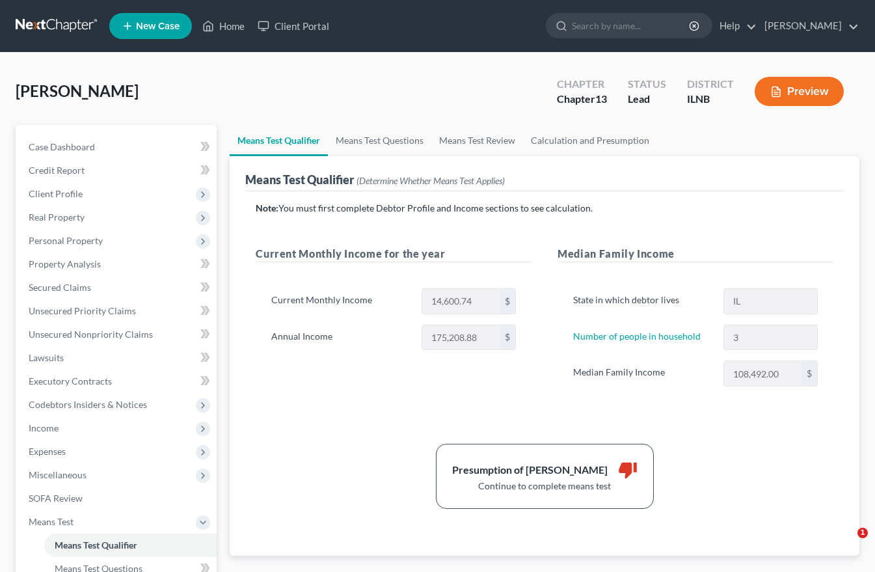 The image size is (875, 572). What do you see at coordinates (117, 311) in the screenshot?
I see `a: Unsecured Priority Claims` at bounding box center [117, 311].